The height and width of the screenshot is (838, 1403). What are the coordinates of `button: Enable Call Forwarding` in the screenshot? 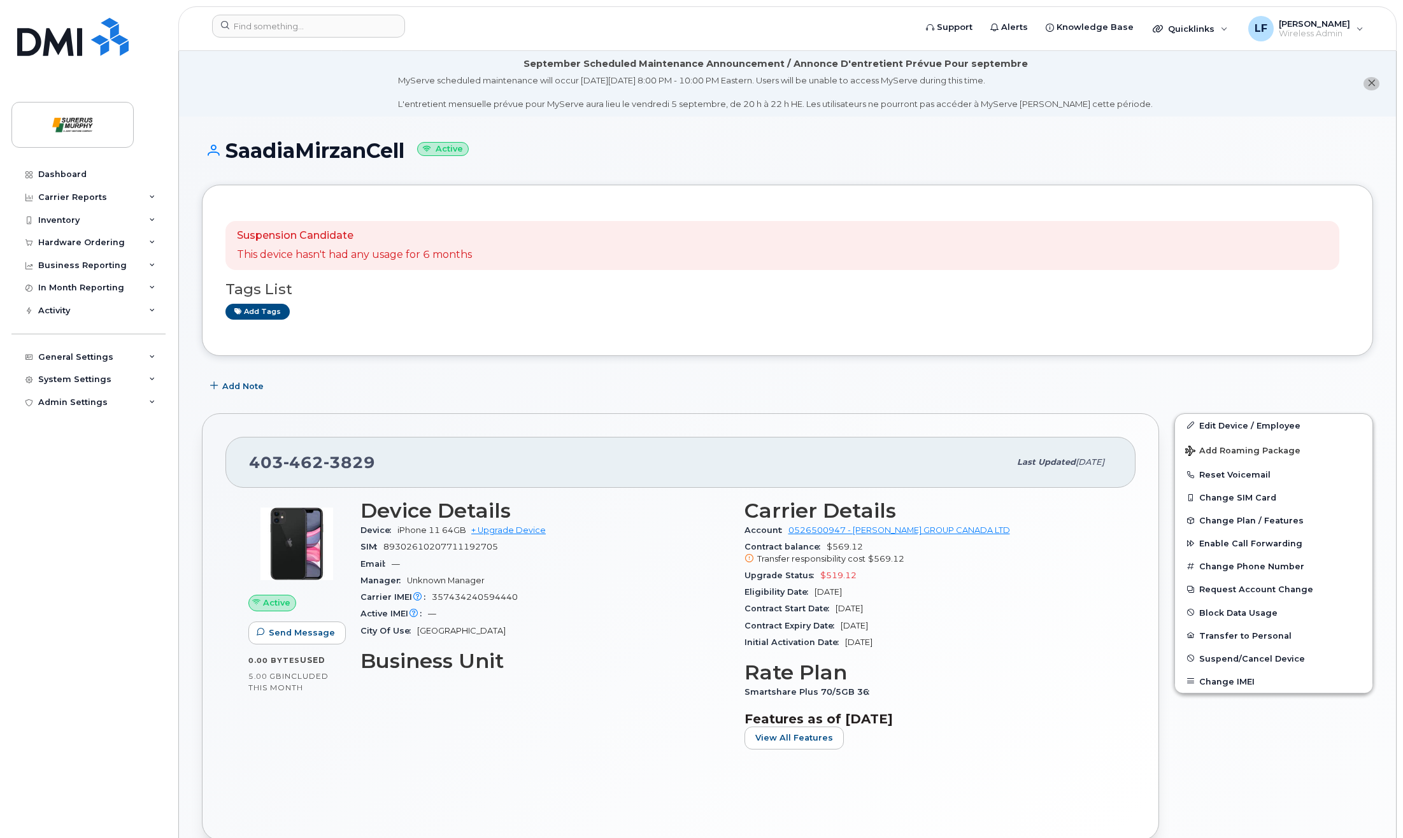 It's located at (1274, 543).